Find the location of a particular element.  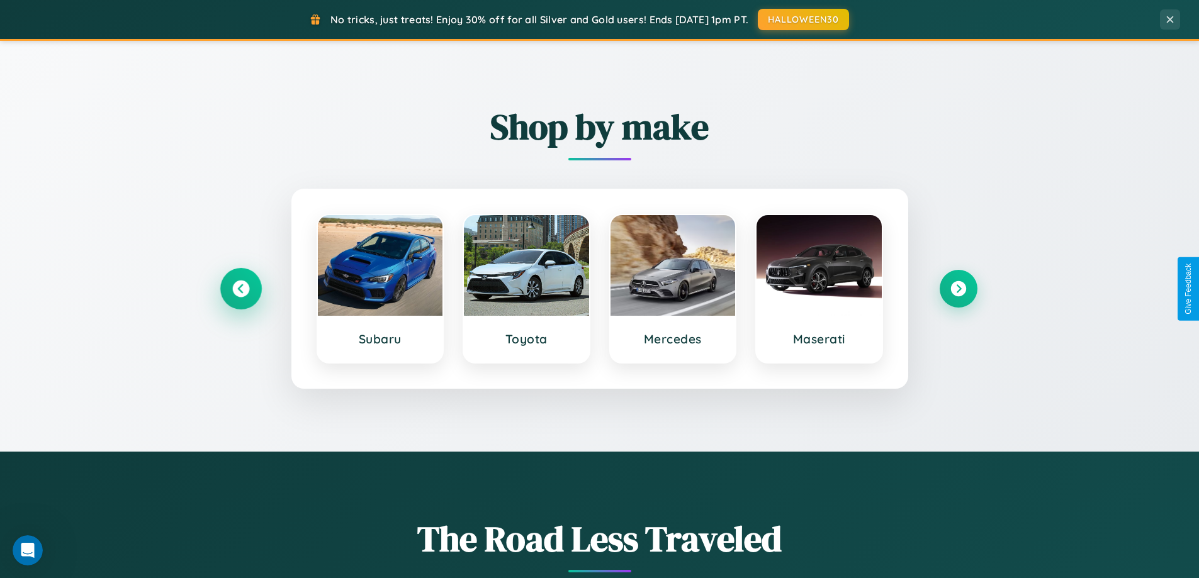

h3: Mercedes is located at coordinates (673, 339).